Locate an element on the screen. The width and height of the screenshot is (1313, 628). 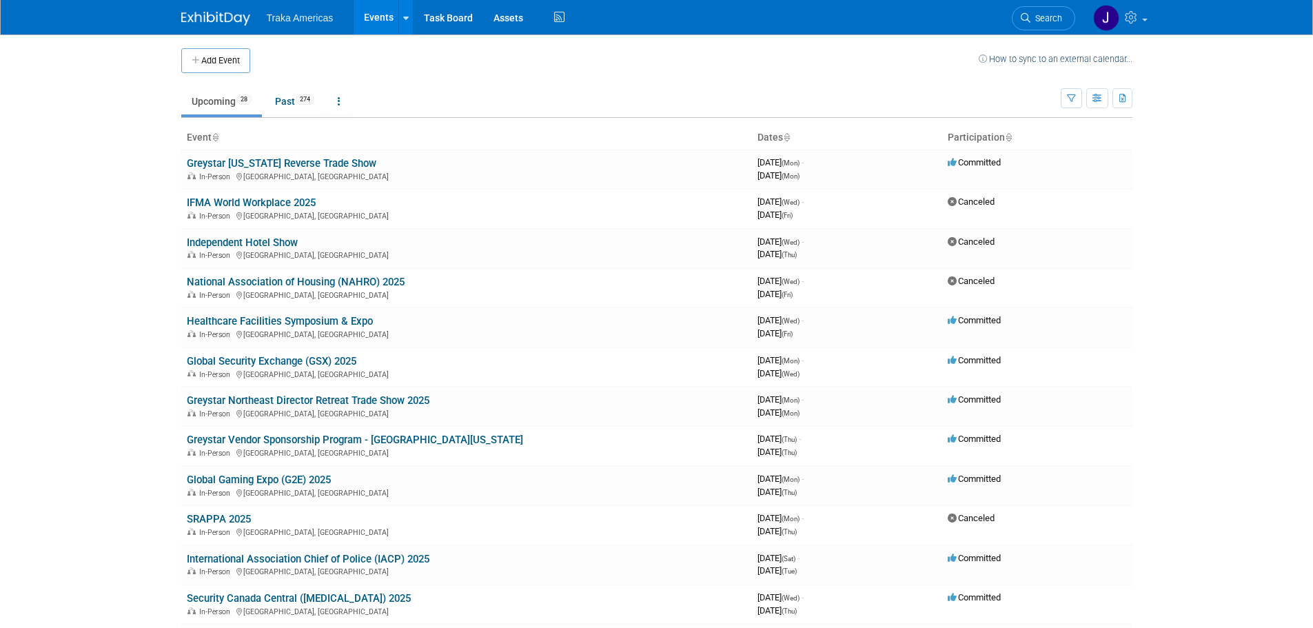
a: Global Security Exchange (GSX) 2025 is located at coordinates (271, 361).